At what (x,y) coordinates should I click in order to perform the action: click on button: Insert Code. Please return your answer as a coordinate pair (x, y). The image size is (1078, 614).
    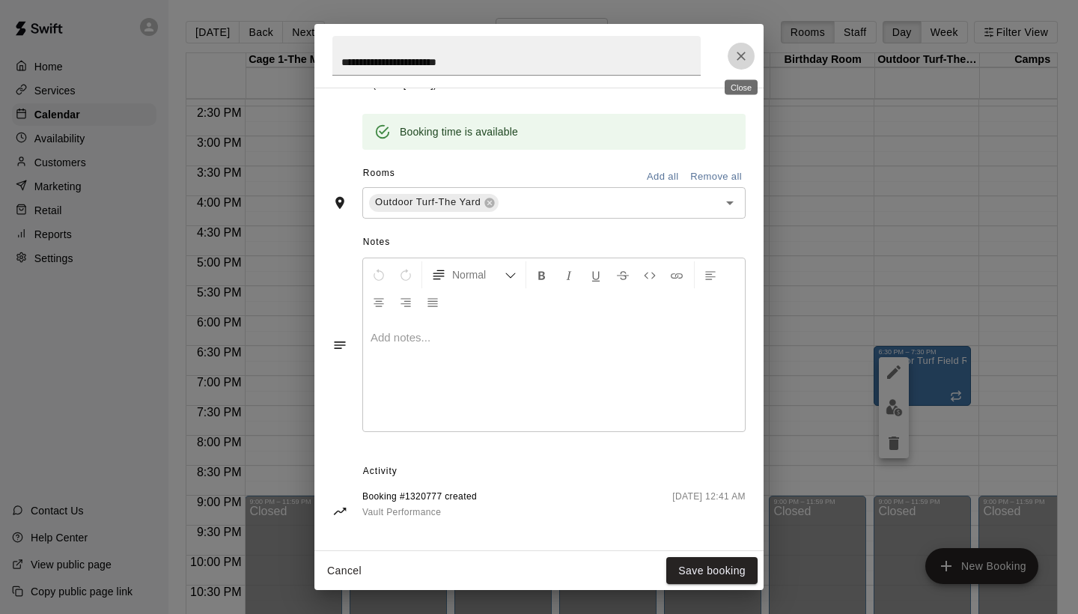
    Looking at the image, I should click on (650, 275).